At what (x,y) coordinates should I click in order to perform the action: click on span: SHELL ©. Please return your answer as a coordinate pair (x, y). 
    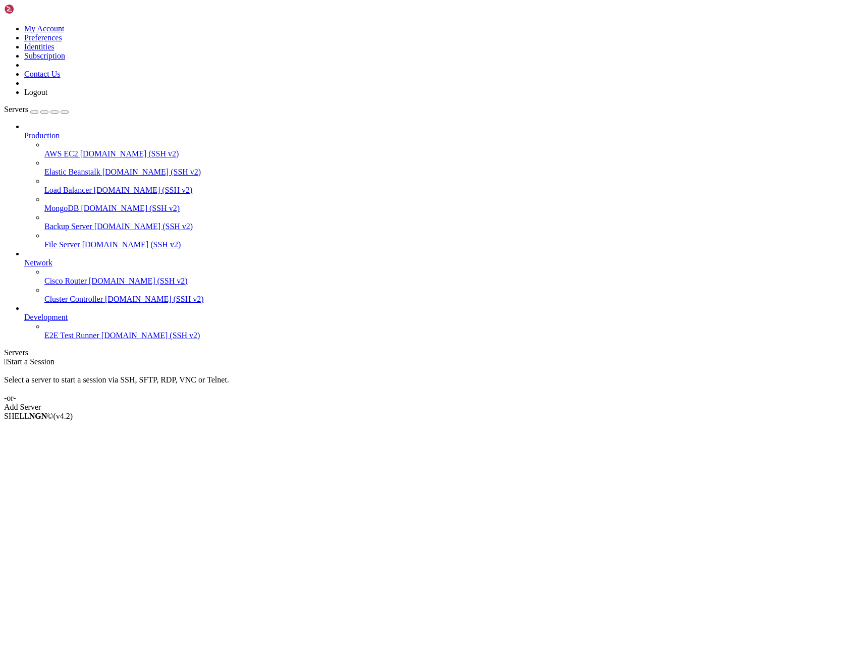
    Looking at the image, I should click on (38, 416).